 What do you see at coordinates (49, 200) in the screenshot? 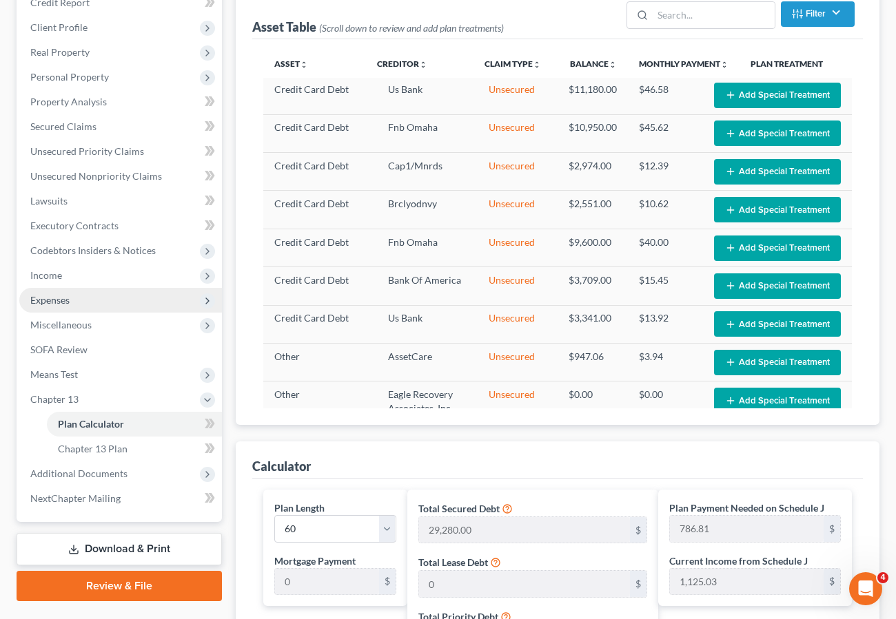
I see `span: Lawsuits` at bounding box center [49, 200].